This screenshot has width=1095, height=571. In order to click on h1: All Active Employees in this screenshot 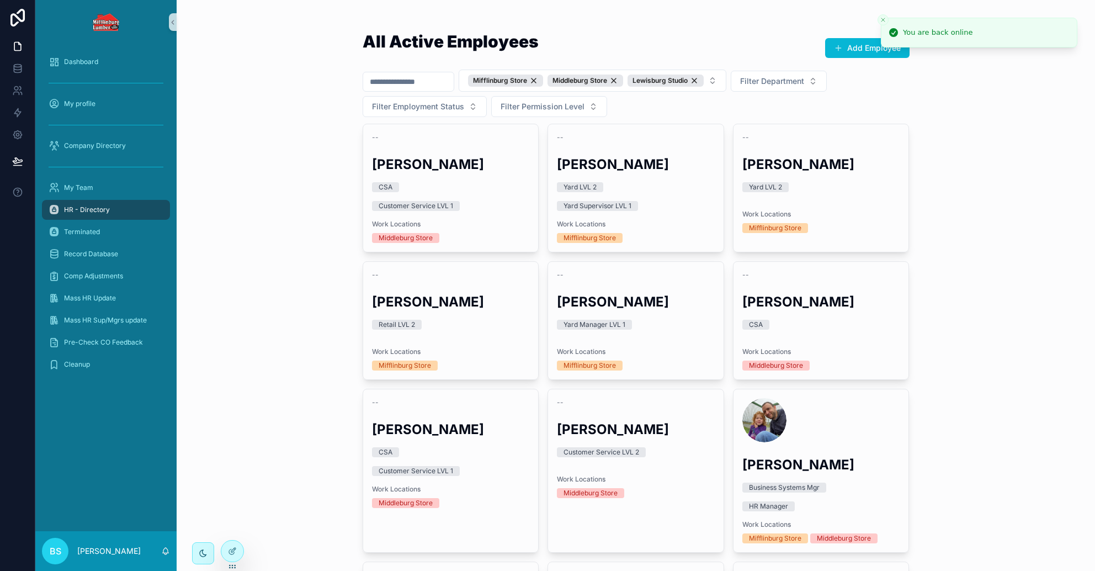, I will do `click(451, 41)`.